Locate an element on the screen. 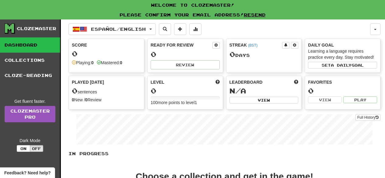  div: New / Review is located at coordinates (106, 100).